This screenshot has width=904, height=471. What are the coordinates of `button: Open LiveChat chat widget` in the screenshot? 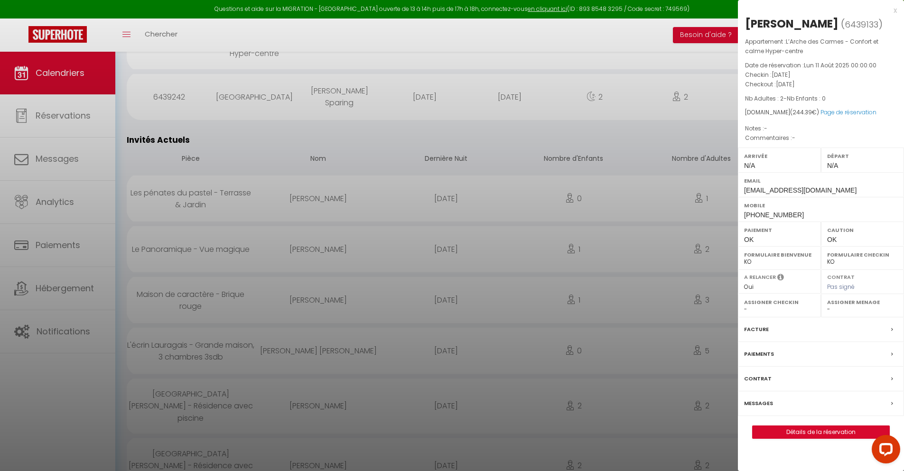 It's located at (22, 18).